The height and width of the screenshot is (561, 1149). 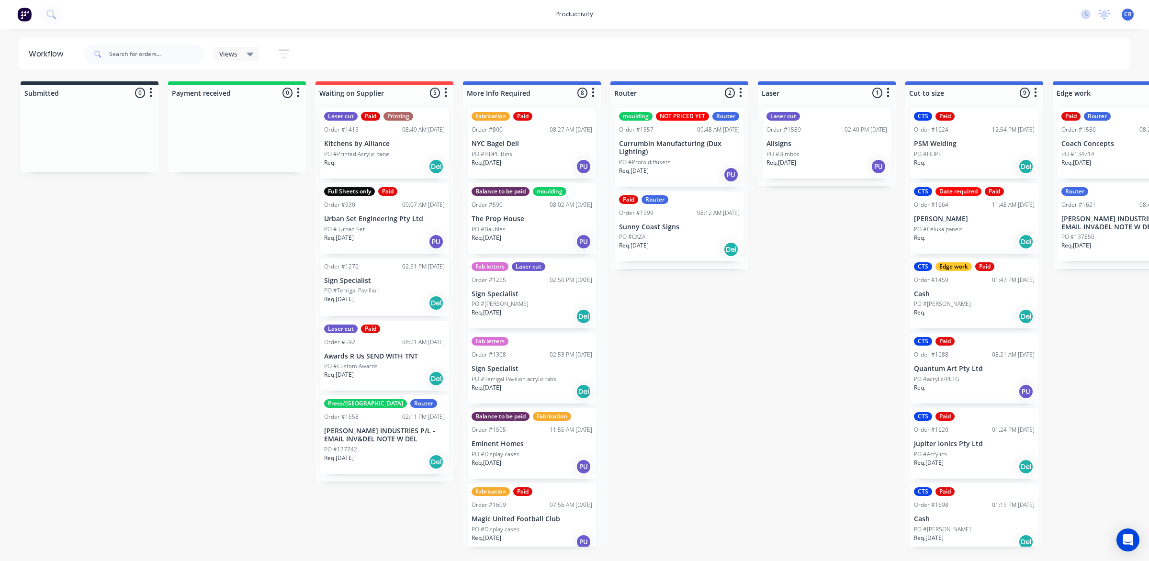 What do you see at coordinates (532, 519) in the screenshot?
I see `p: Magic United Football Club` at bounding box center [532, 519].